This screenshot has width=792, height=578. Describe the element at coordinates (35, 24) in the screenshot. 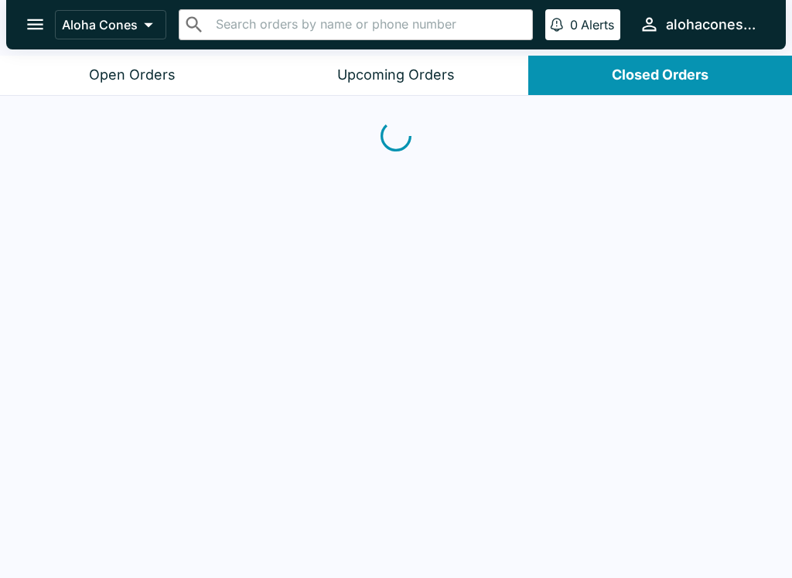

I see `button: open drawer` at that location.